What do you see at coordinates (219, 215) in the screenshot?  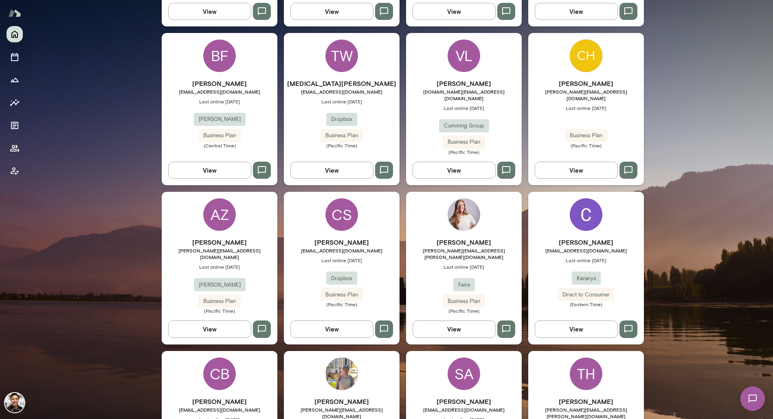 I see `div: AZ` at bounding box center [219, 215].